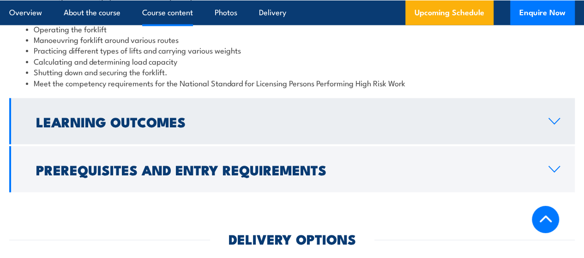 The width and height of the screenshot is (584, 258). Describe the element at coordinates (292, 29) in the screenshot. I see `li: Operating the forklift` at that location.